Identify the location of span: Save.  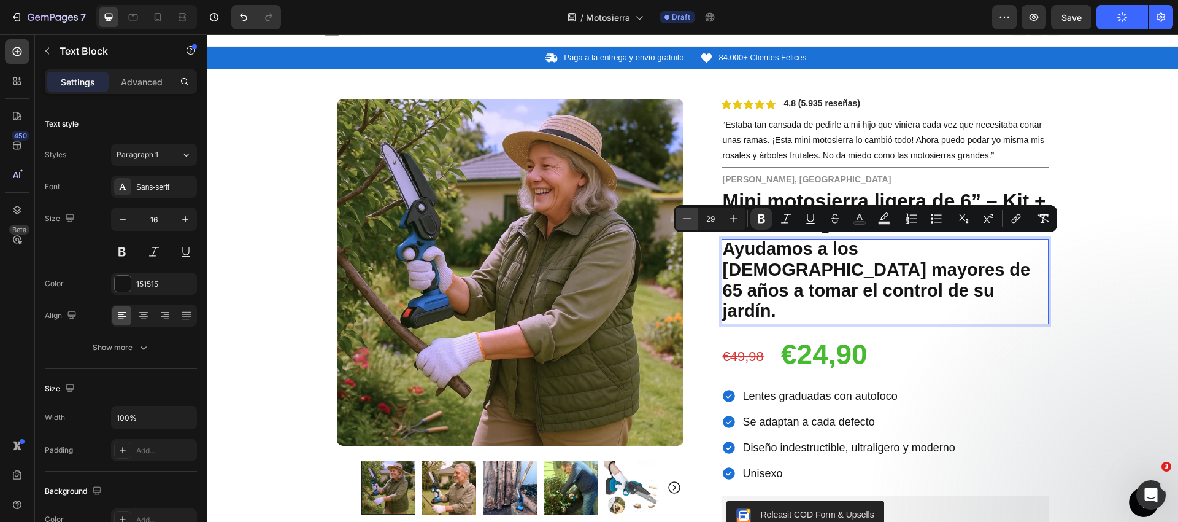
(1072, 17).